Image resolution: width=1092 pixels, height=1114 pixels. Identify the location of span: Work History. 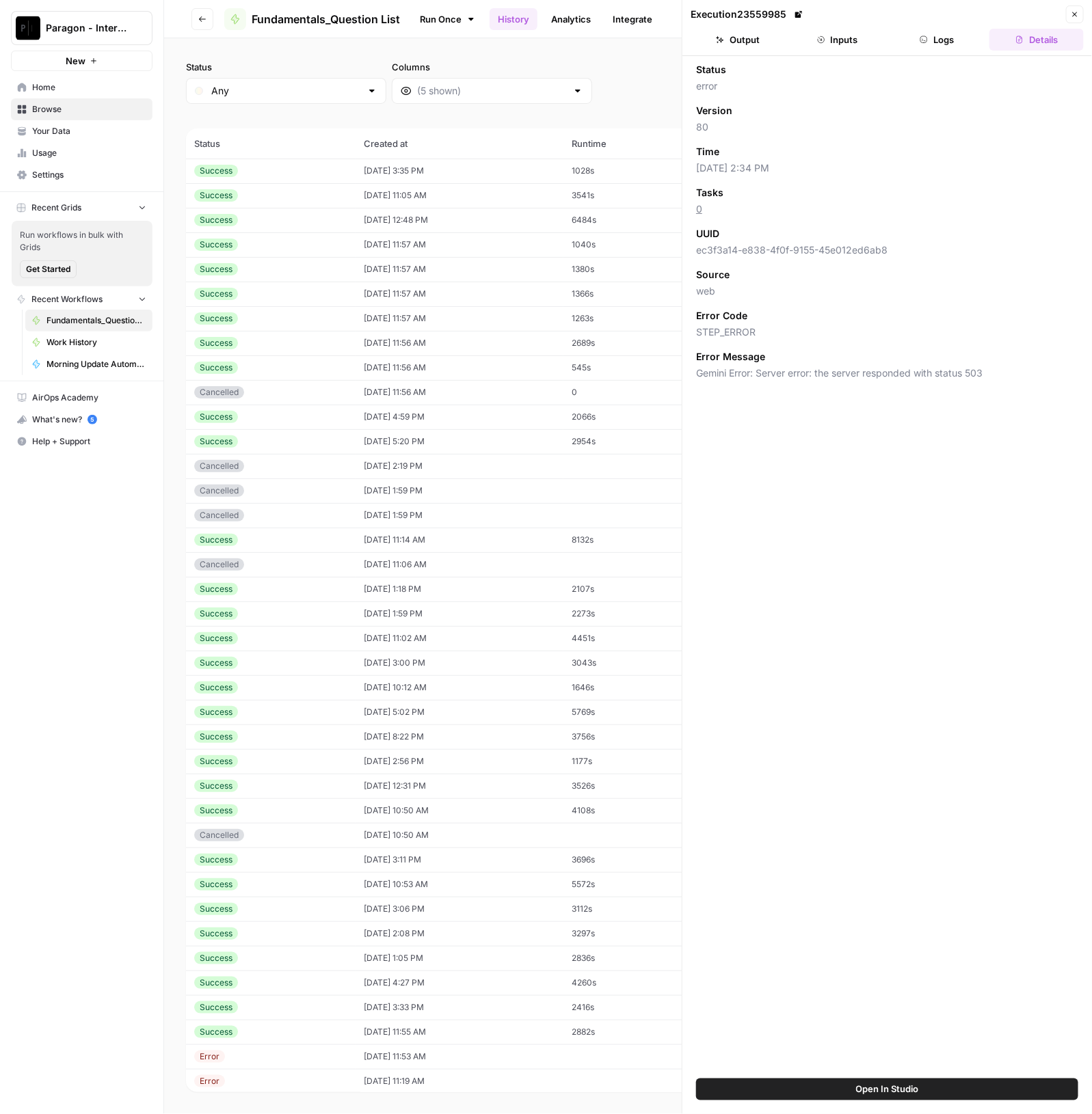
(97, 343).